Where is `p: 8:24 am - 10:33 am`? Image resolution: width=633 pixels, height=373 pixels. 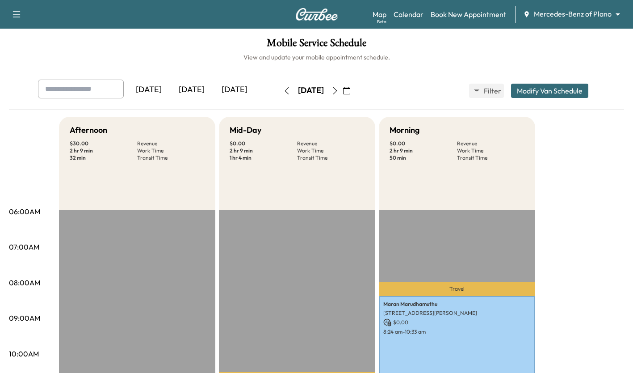
p: 8:24 am - 10:33 am is located at coordinates (457, 332).